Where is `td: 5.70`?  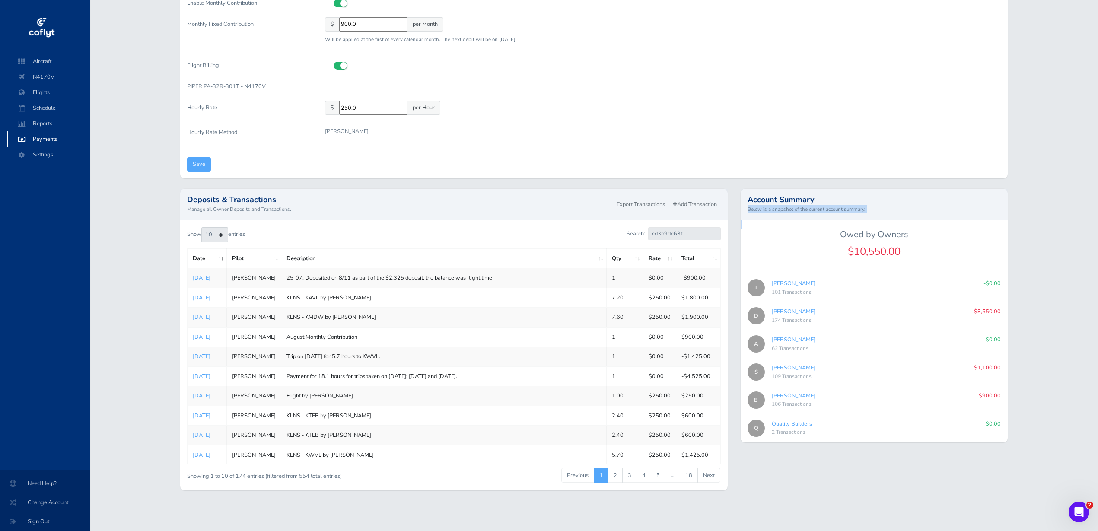 td: 5.70 is located at coordinates (624, 454).